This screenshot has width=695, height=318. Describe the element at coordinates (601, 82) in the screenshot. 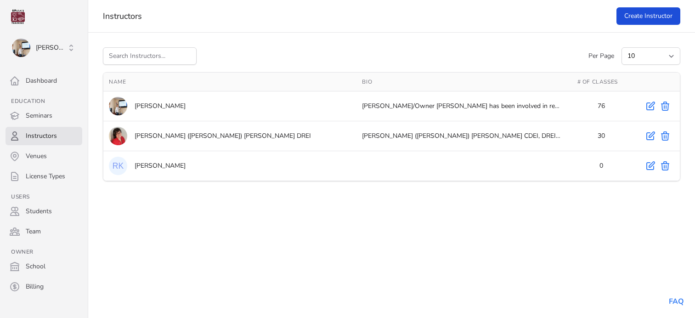

I see `button: # of Classes` at that location.